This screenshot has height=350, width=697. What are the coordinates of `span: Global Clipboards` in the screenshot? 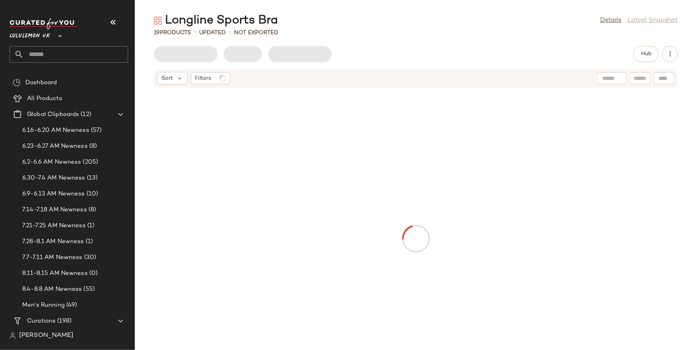 It's located at (53, 114).